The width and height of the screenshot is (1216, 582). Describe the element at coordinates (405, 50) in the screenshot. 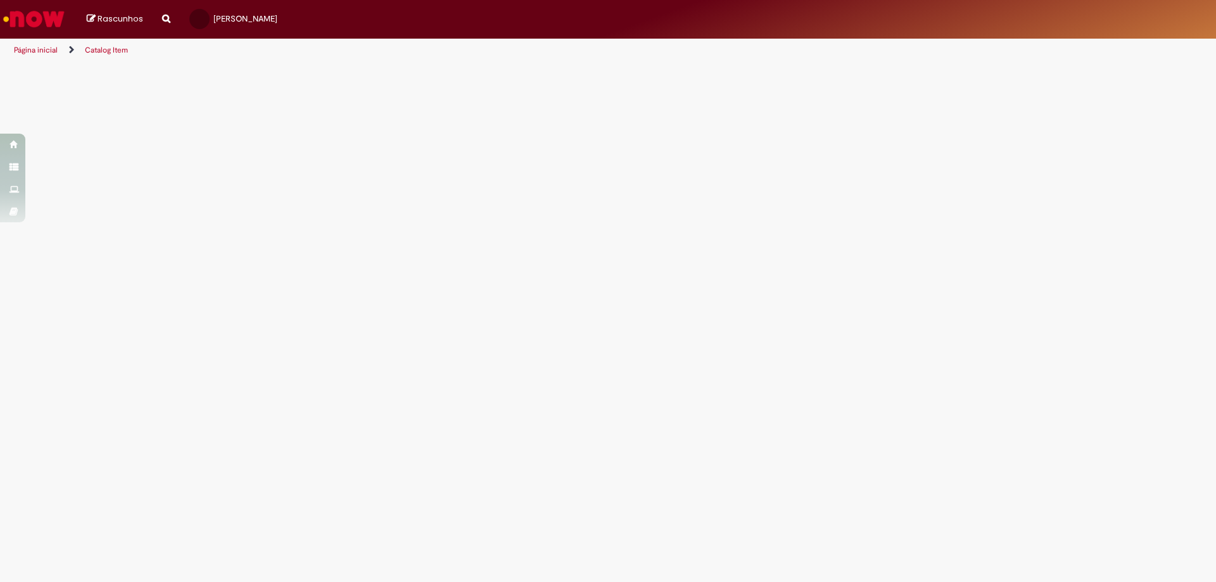

I see `ul: Trilhas de página` at that location.